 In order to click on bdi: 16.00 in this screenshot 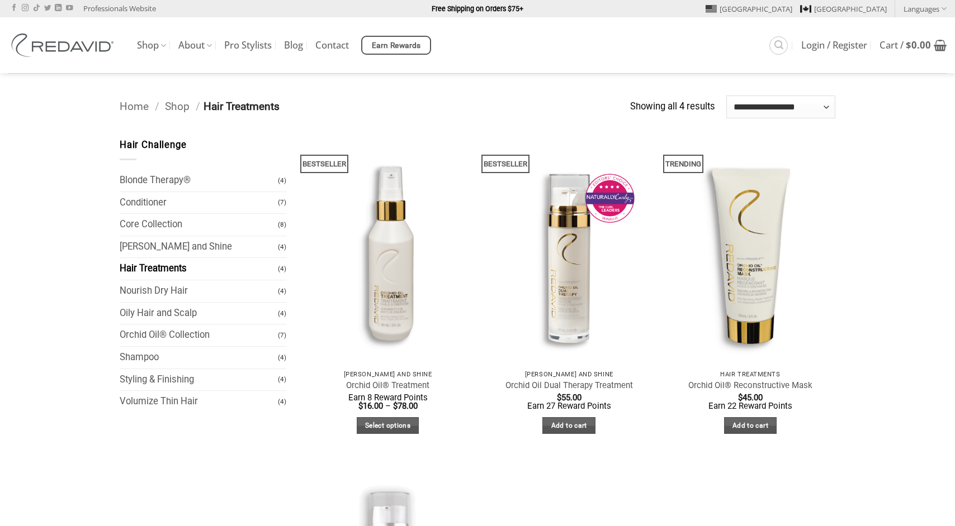, I will do `click(371, 406)`.